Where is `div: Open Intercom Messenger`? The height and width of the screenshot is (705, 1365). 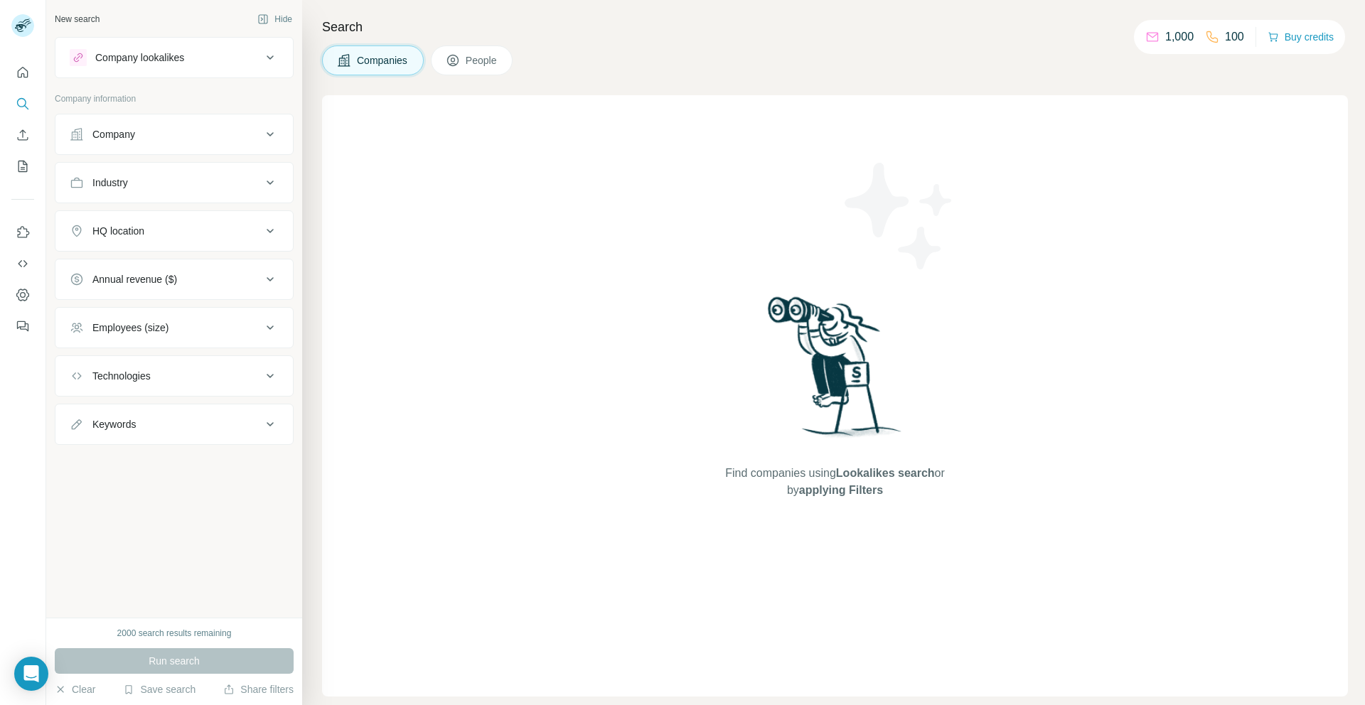
div: Open Intercom Messenger is located at coordinates (31, 674).